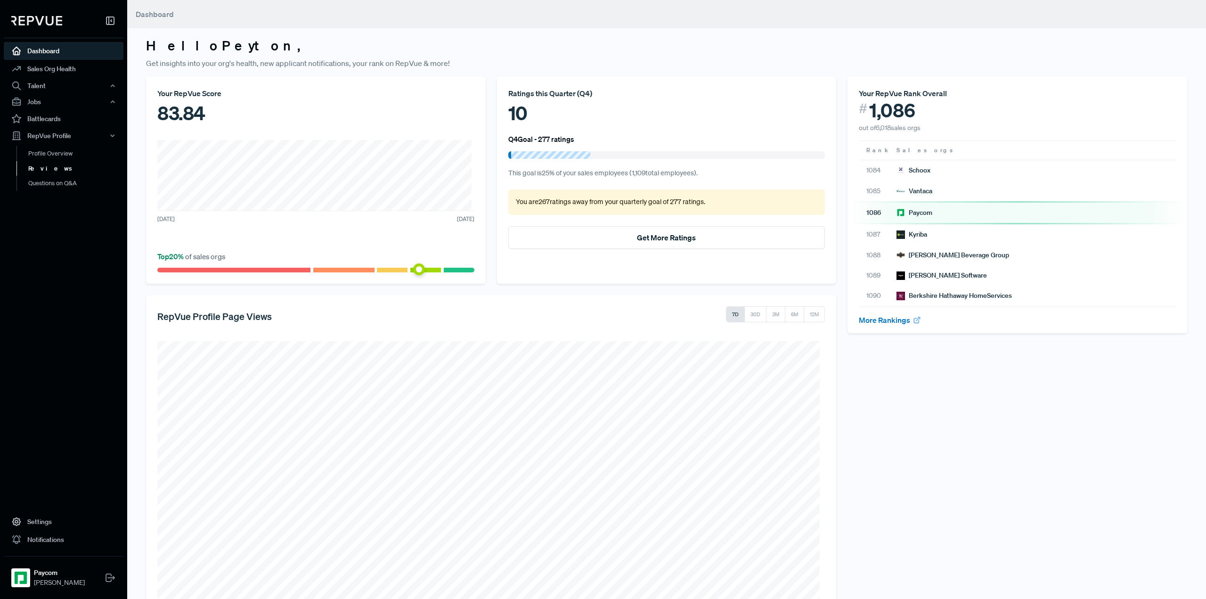  Describe the element at coordinates (37, 21) in the screenshot. I see `img: RepVue` at that location.